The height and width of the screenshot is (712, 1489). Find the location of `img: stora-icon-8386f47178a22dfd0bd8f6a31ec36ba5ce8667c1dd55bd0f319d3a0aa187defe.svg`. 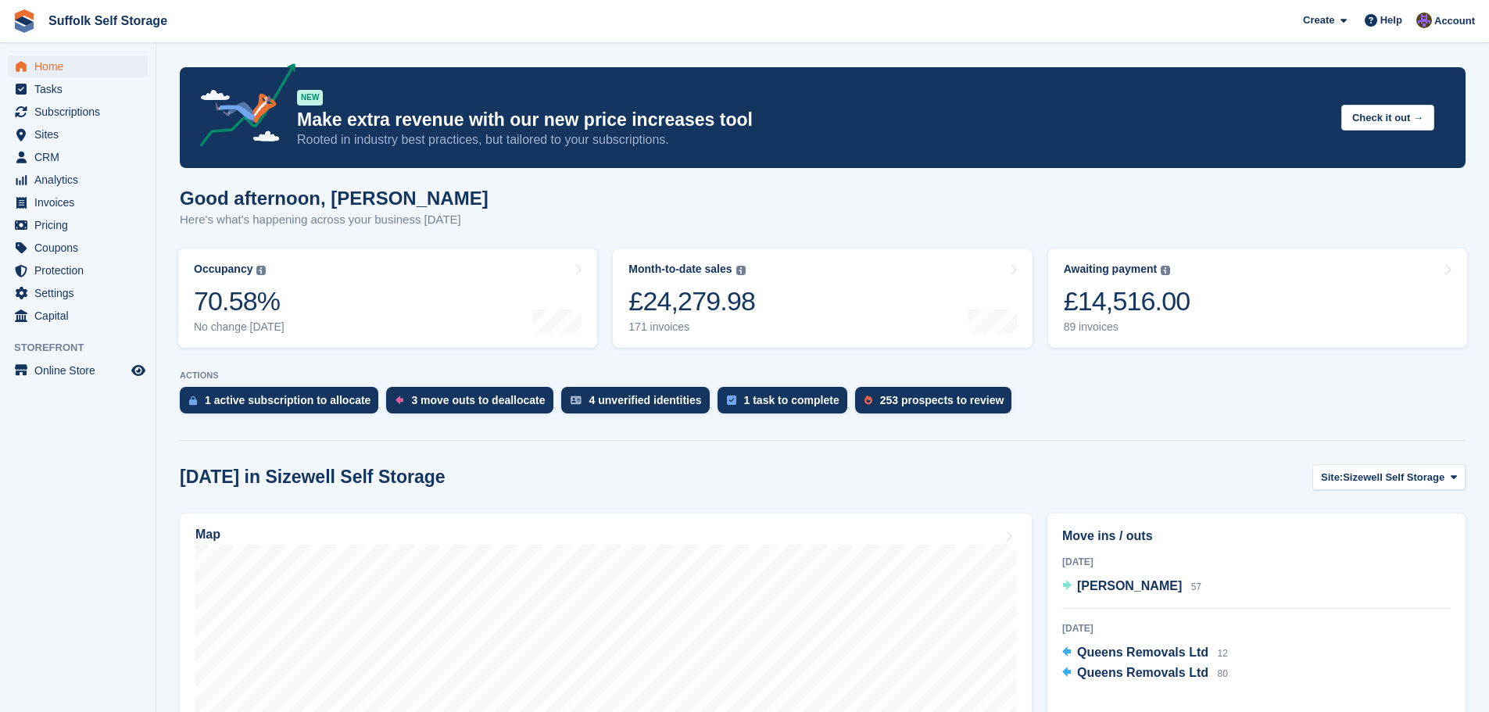

img: stora-icon-8386f47178a22dfd0bd8f6a31ec36ba5ce8667c1dd55bd0f319d3a0aa187defe.svg is located at coordinates (24, 21).